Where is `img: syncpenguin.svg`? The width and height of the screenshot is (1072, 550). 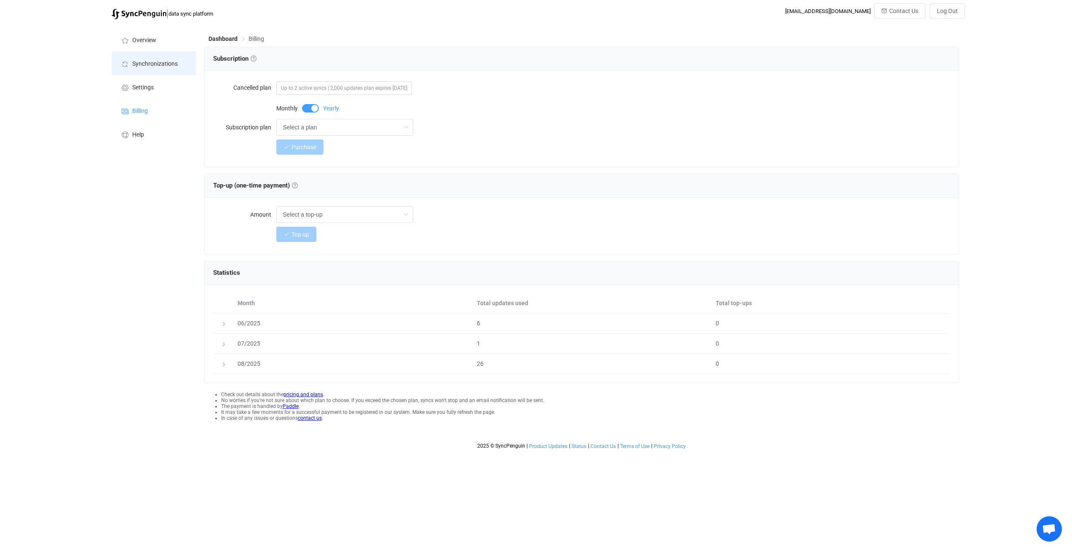
img: syncpenguin.svg is located at coordinates (139, 14).